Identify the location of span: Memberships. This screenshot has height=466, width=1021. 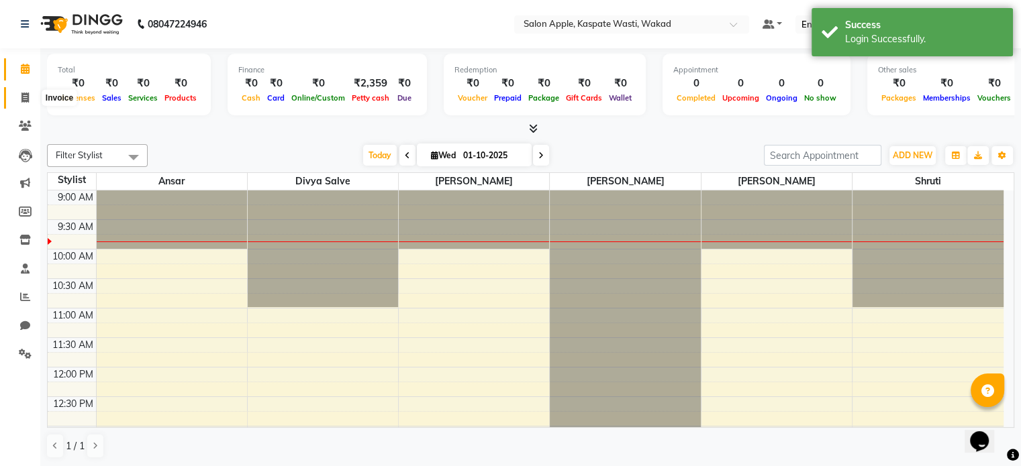
(946, 98).